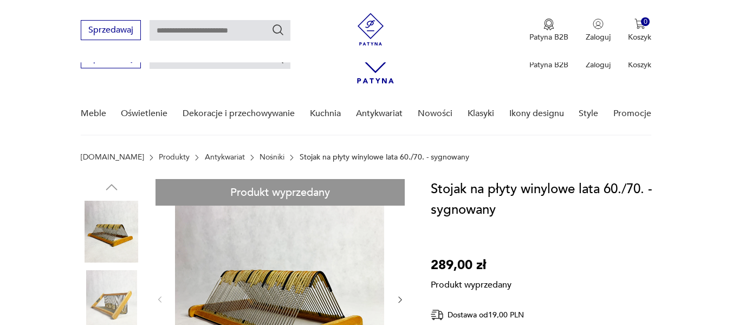 This screenshot has height=325, width=732. Describe the element at coordinates (435, 113) in the screenshot. I see `a: Nowości` at that location.